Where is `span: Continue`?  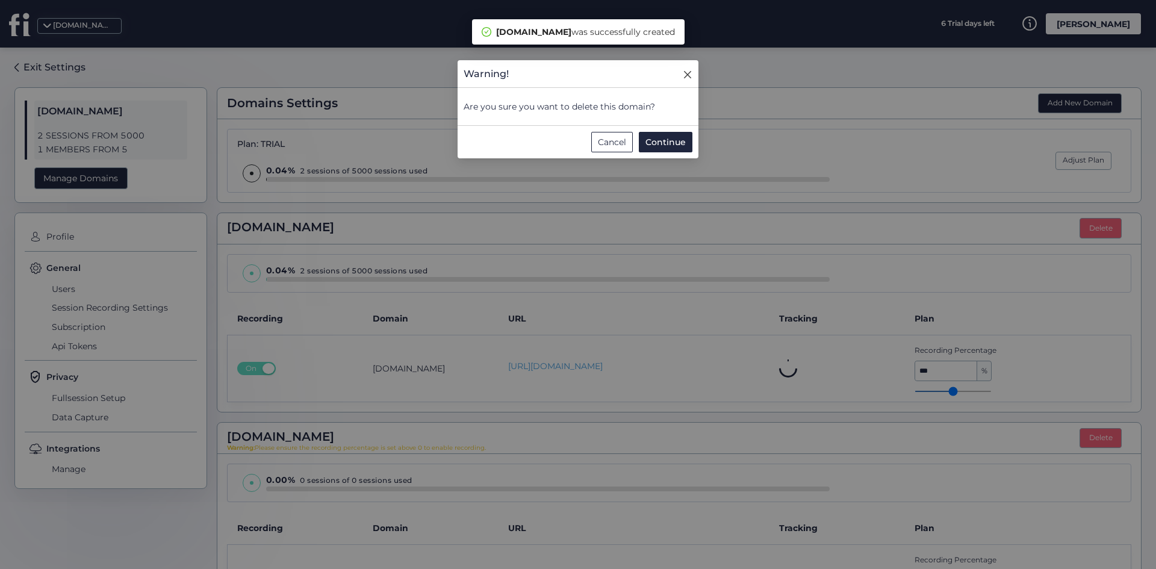
span: Continue is located at coordinates (666, 142).